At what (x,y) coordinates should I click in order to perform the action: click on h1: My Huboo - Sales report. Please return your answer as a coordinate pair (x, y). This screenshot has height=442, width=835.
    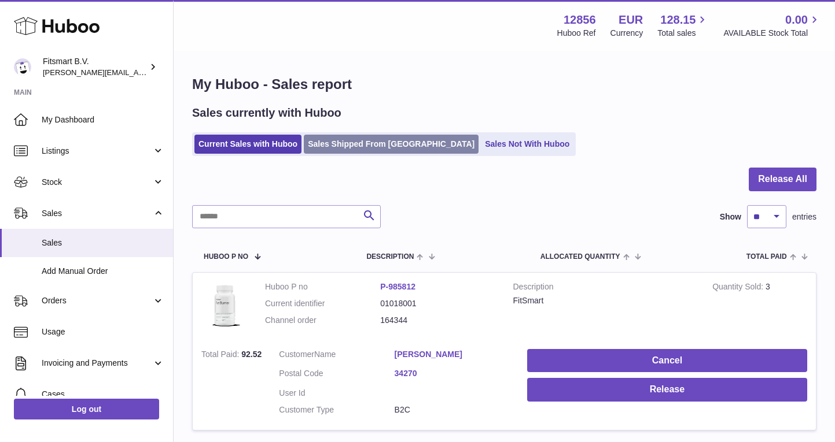
    Looking at the image, I should click on (504, 84).